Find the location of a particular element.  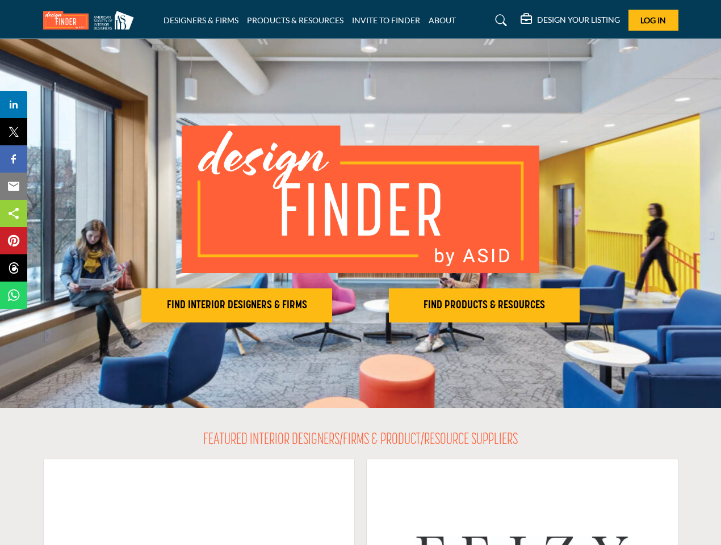

a: Search is located at coordinates (499, 20).